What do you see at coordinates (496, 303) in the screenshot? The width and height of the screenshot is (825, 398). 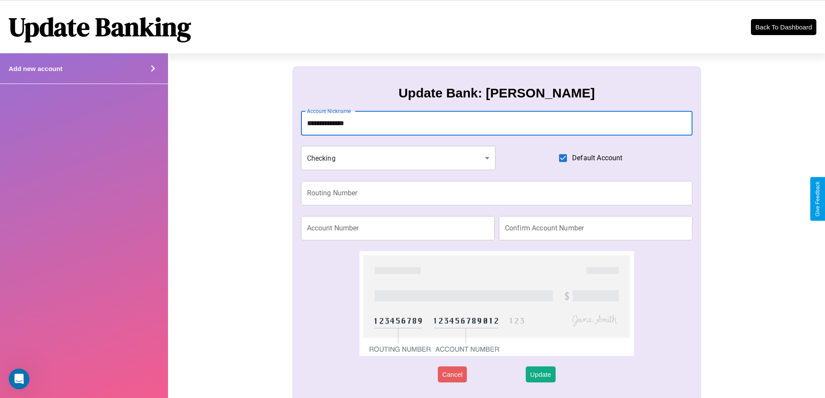 I see `img: check` at bounding box center [496, 303].